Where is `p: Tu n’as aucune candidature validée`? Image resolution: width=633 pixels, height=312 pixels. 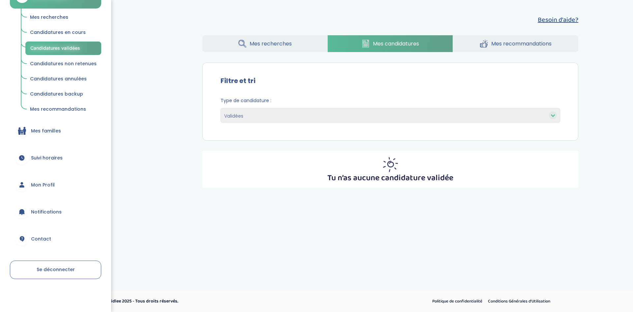 p: Tu n’as aucune candidature validée is located at coordinates (390, 178).